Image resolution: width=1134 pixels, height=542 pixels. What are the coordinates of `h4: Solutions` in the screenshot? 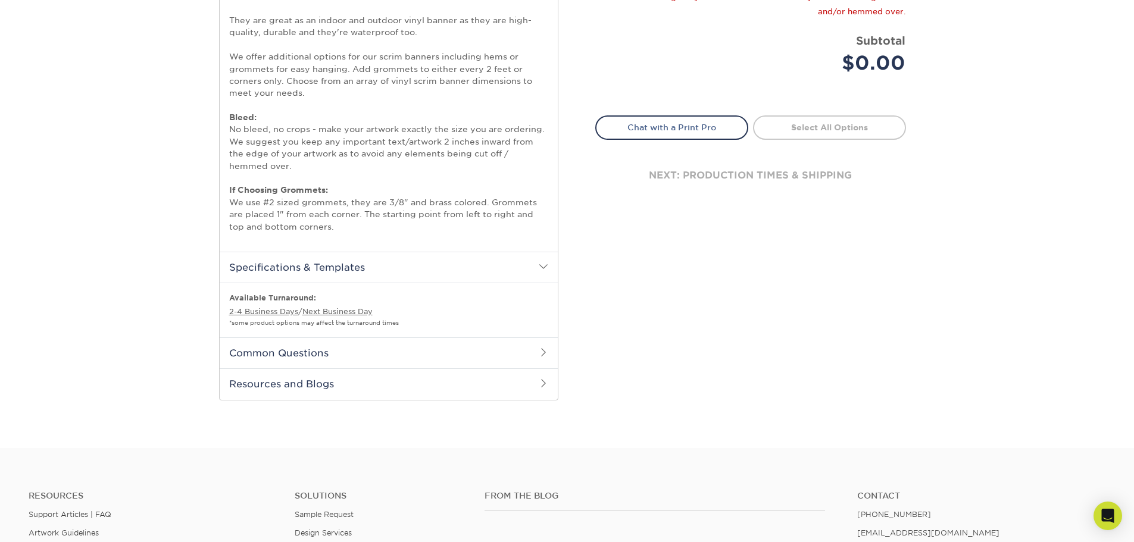 It's located at (380, 496).